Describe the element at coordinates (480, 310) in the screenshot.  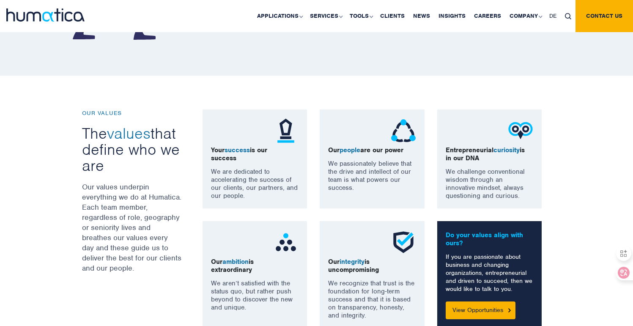
I see `a: View Opportunities` at that location.